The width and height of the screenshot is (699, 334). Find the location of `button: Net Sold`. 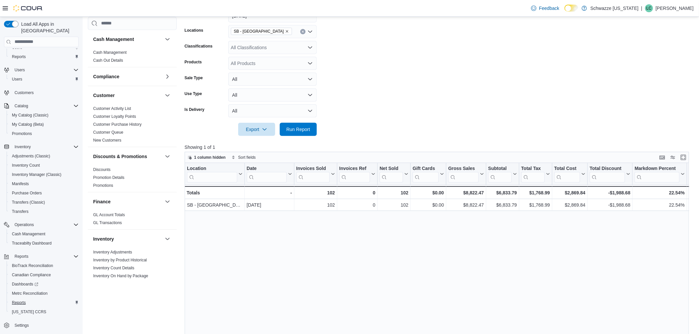

button: Net Sold is located at coordinates (394, 174).